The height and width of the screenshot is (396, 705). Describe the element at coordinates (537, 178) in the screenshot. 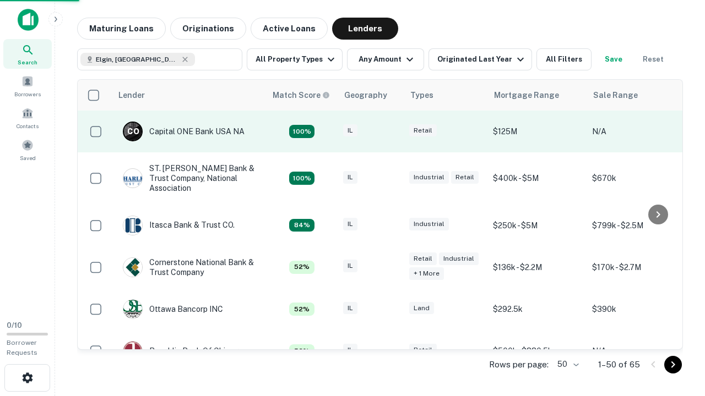

I see `td: $400k - $5M` at that location.